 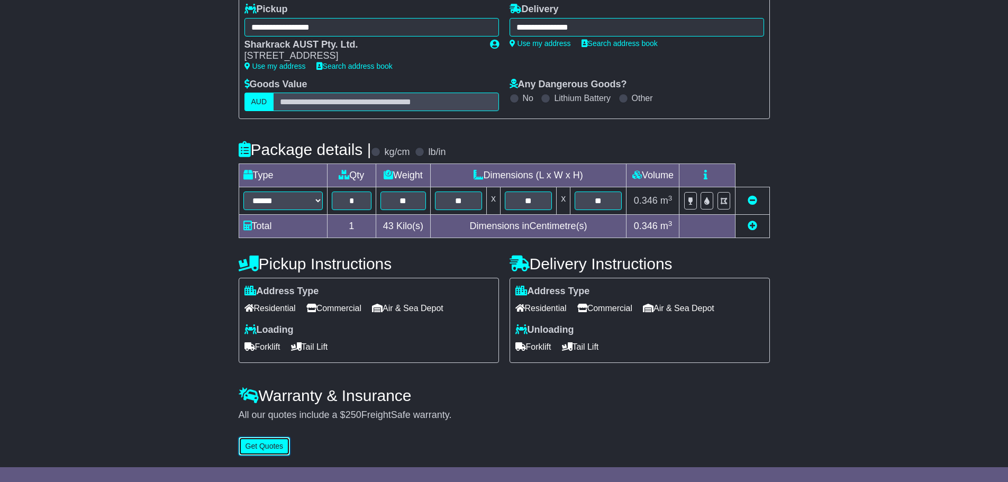 I want to click on a: Remove this item, so click(x=753, y=201).